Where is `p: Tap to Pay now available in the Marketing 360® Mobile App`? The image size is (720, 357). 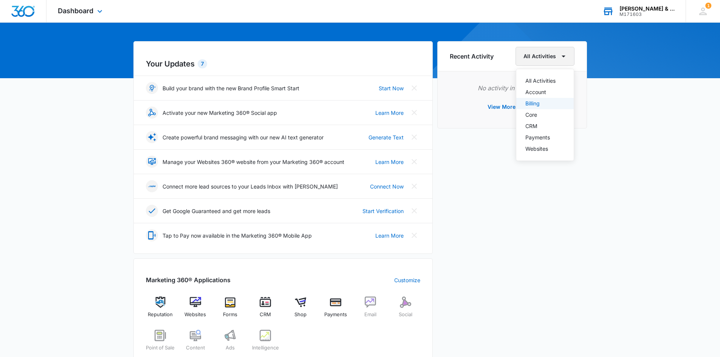 p: Tap to Pay now available in the Marketing 360® Mobile App is located at coordinates (237, 236).